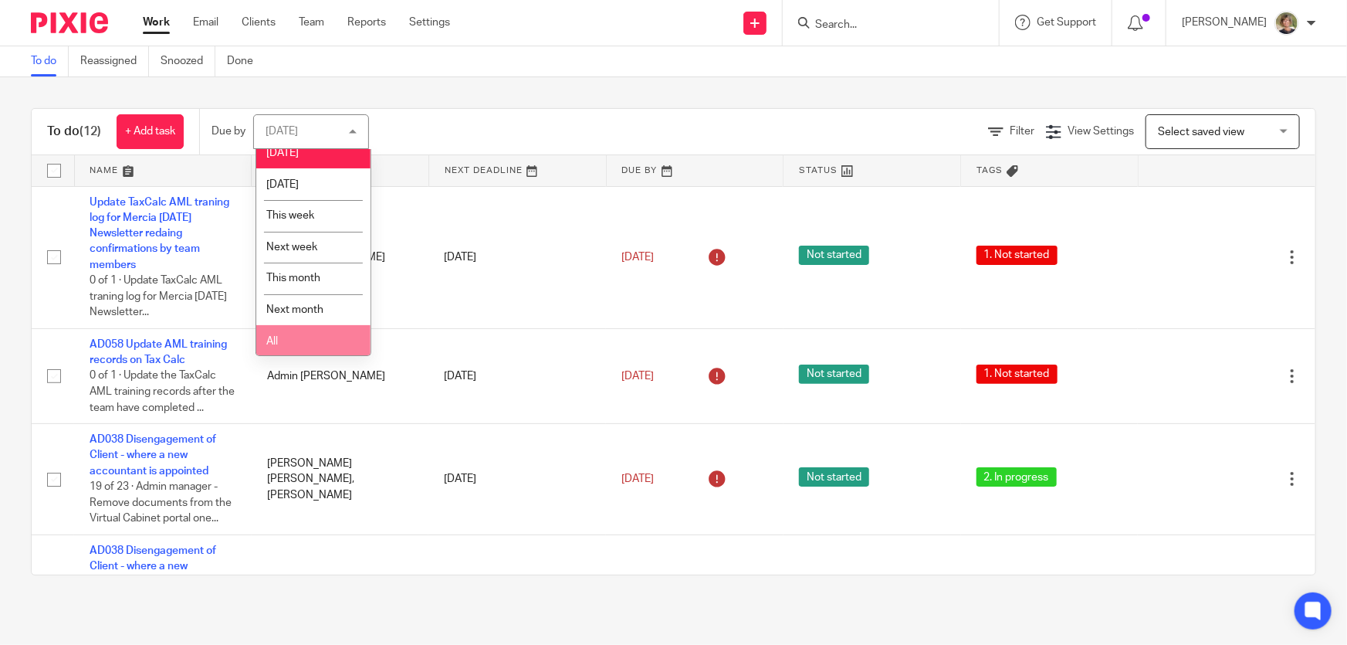 The image size is (1347, 645). What do you see at coordinates (272, 341) in the screenshot?
I see `span: All` at bounding box center [272, 341].